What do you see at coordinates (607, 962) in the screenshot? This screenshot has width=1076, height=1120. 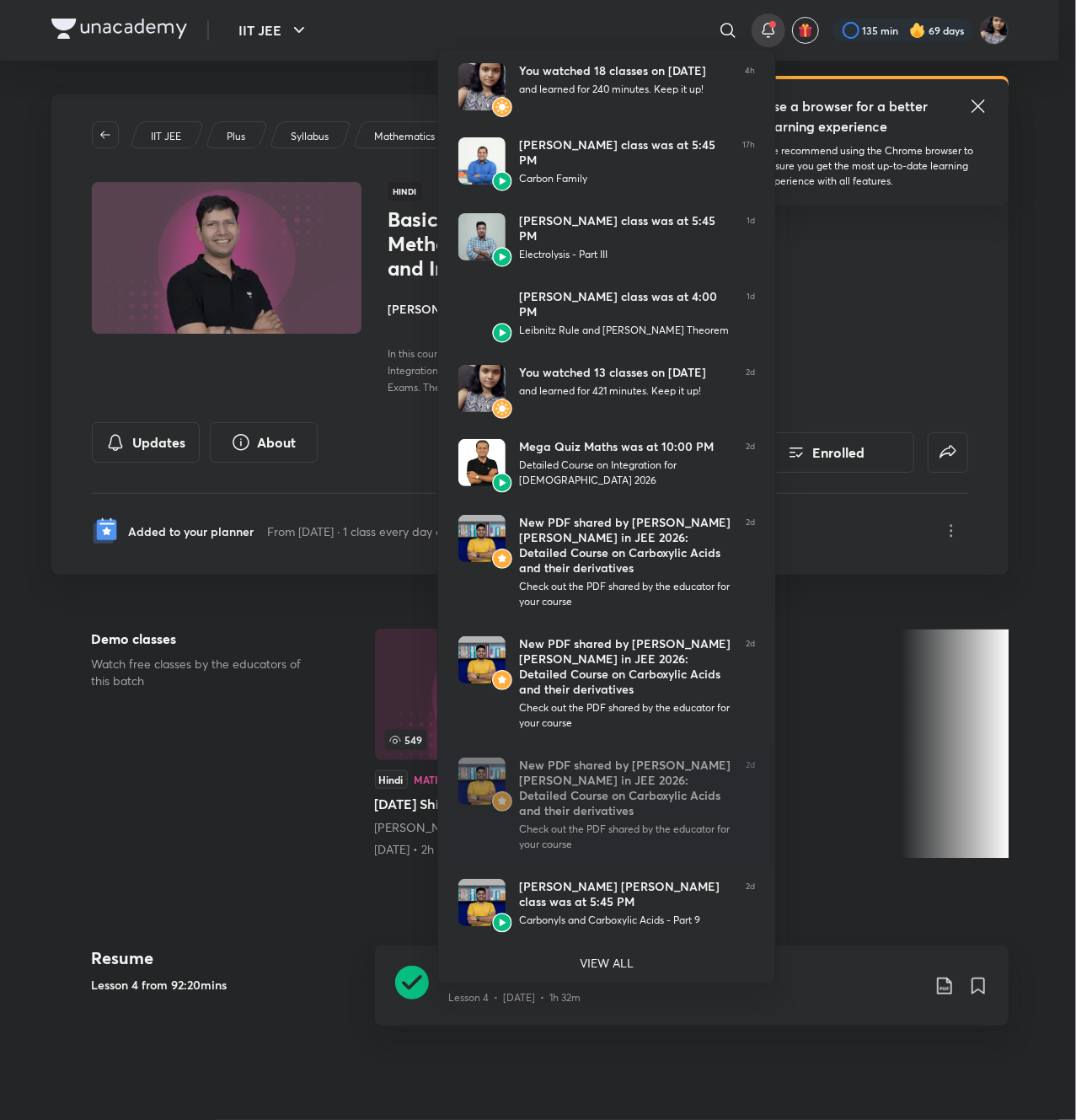 I see `p: VIEW ALL` at bounding box center [607, 962].